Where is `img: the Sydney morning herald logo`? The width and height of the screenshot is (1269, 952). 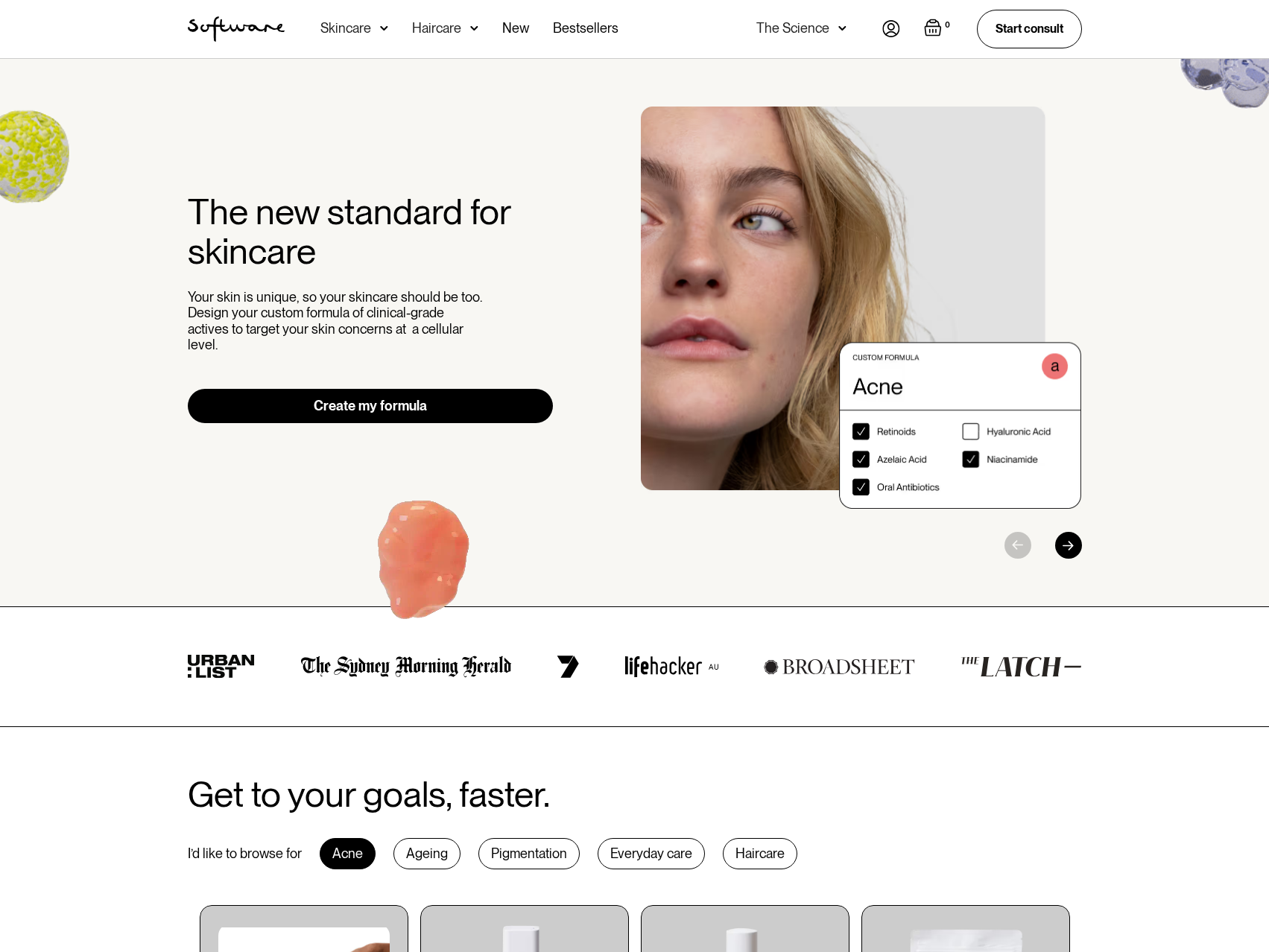
img: the Sydney morning herald logo is located at coordinates (406, 667).